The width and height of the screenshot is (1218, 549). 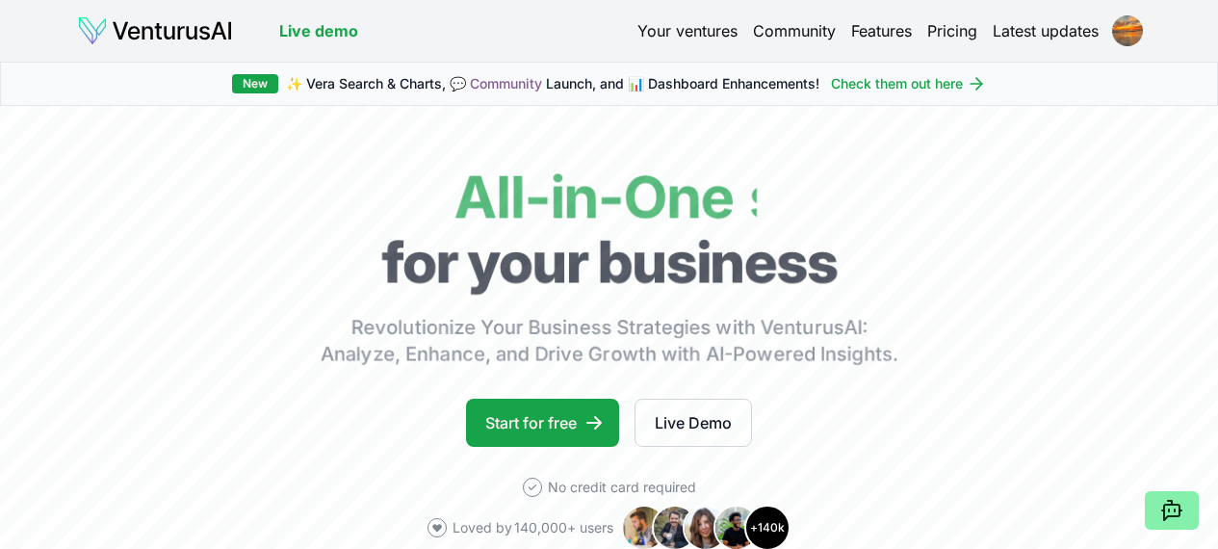 I want to click on a: Check them out here, so click(x=908, y=84).